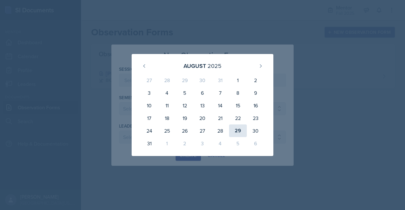  I want to click on div: 21, so click(220, 118).